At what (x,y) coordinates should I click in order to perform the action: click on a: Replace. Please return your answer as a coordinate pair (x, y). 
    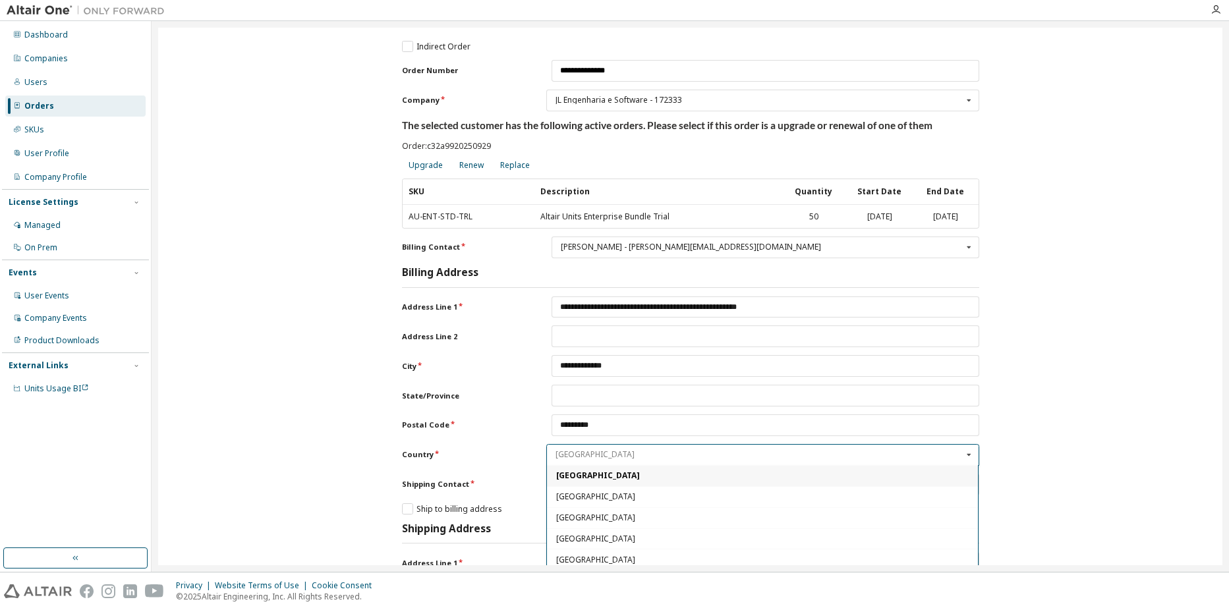
    Looking at the image, I should click on (515, 165).